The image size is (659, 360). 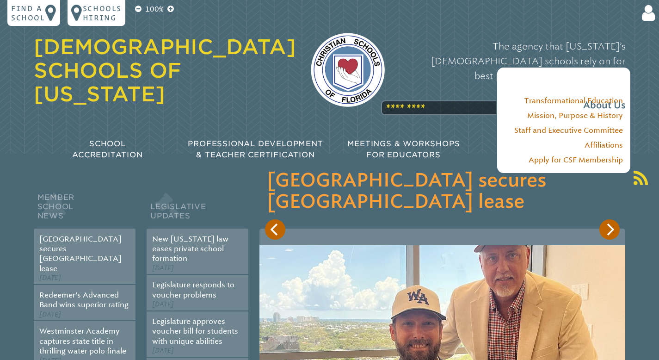 I want to click on a: Apply for CSF Membership, so click(x=576, y=160).